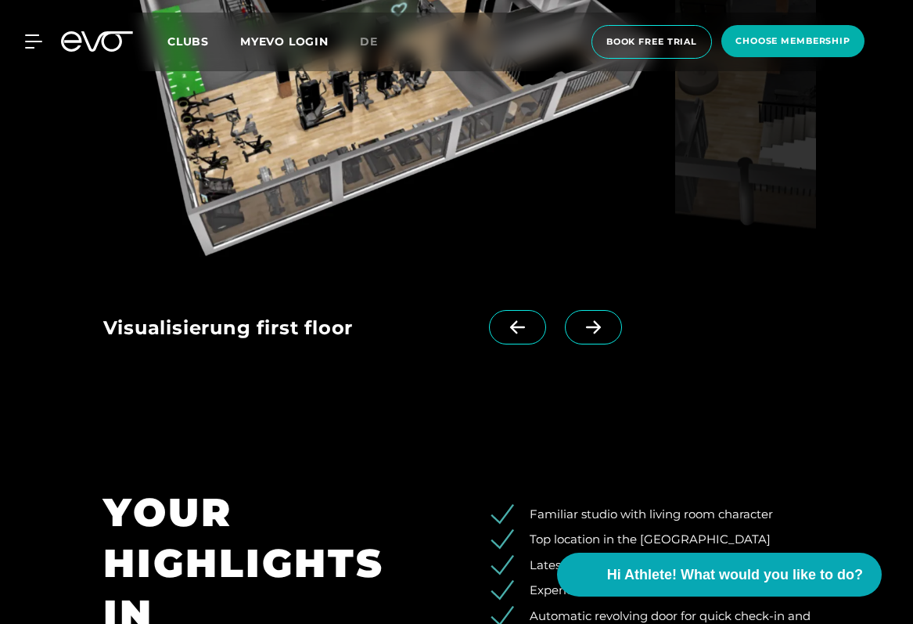  Describe the element at coordinates (793, 41) in the screenshot. I see `a: choose membership` at that location.